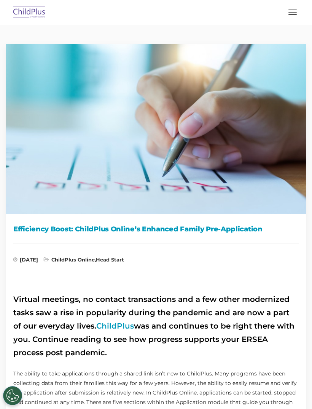  What do you see at coordinates (156, 326) in the screenshot?
I see `h2: Virtual meetings, no contact transactions and a few other modernized tasks saw a rise in populari...` at bounding box center [156, 326].